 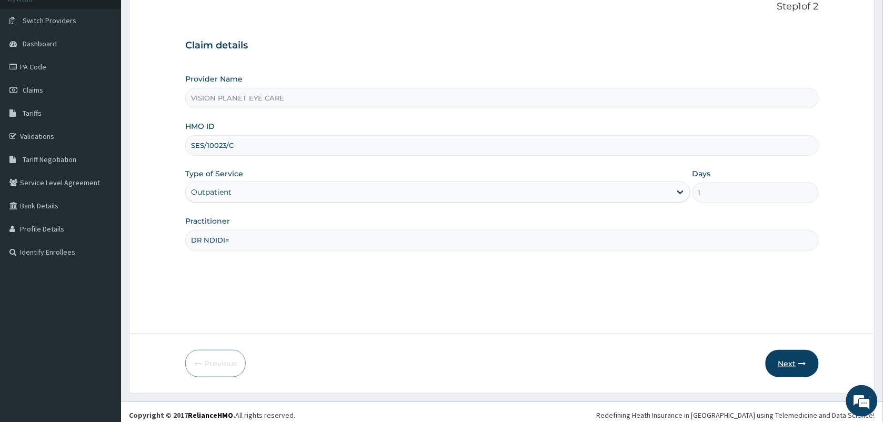 I want to click on span: Switch Providers, so click(x=49, y=21).